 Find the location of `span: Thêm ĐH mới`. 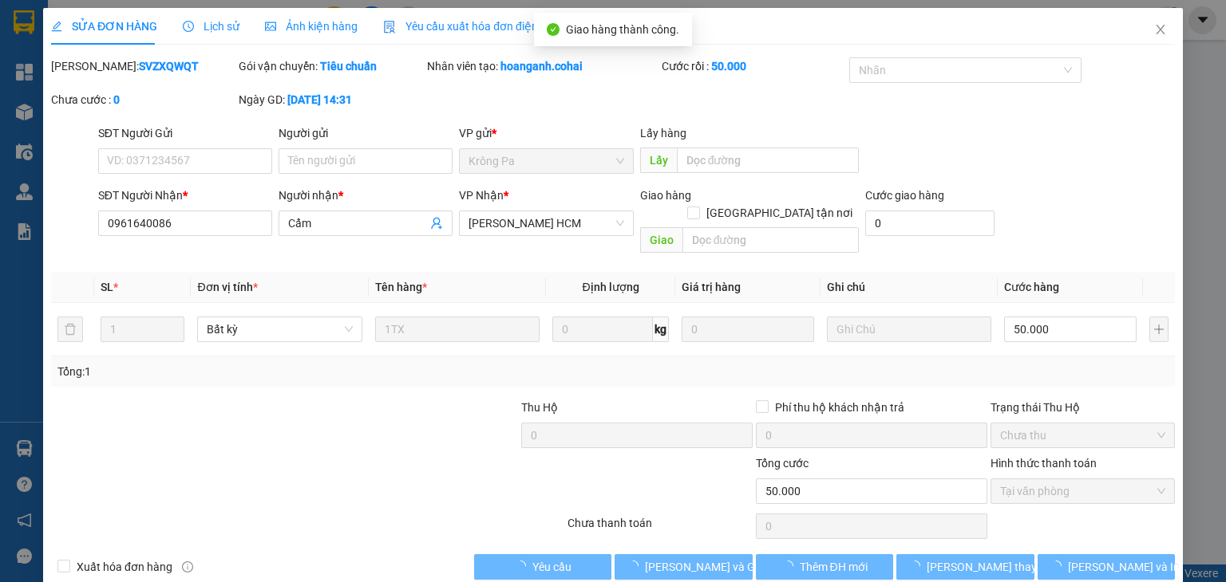

span: Thêm ĐH mới is located at coordinates (832, 567).